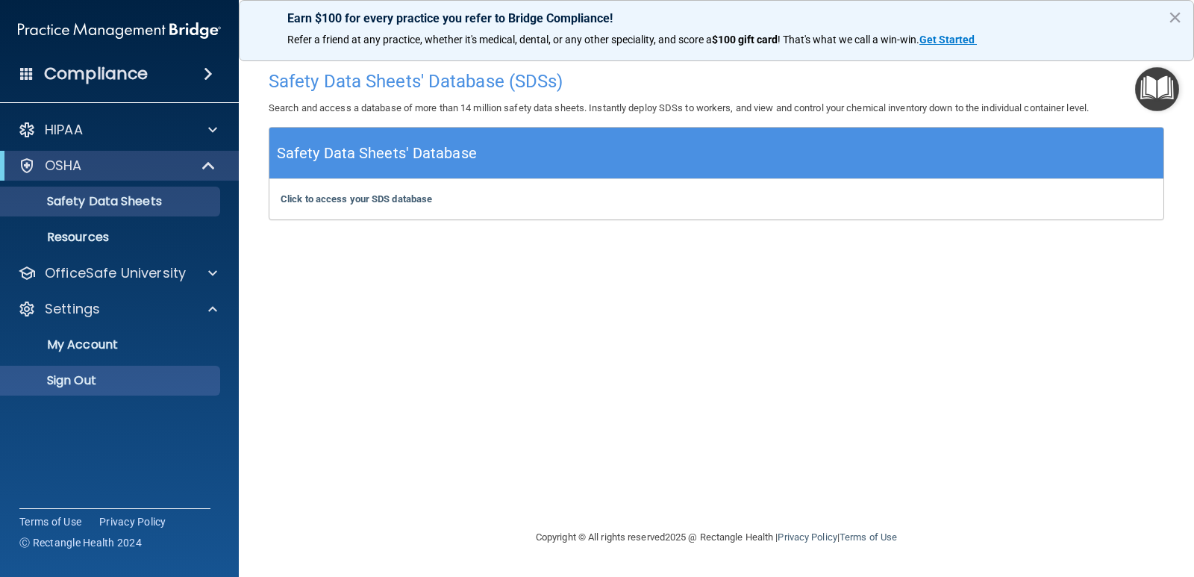  I want to click on a: Get Started, so click(947, 40).